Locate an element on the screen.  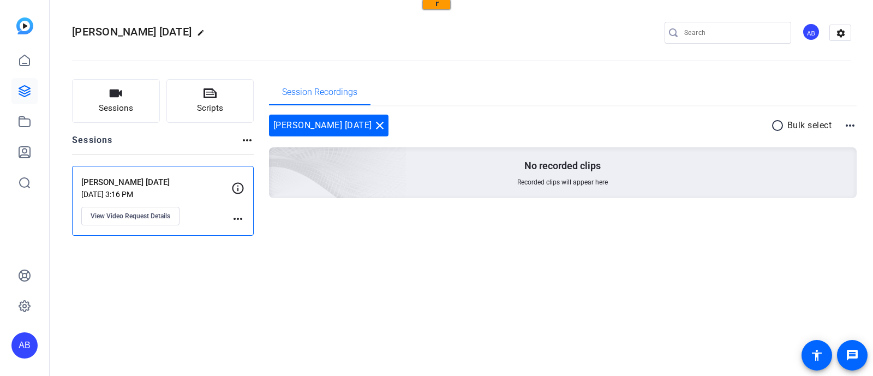
button: Sessions is located at coordinates (116, 101).